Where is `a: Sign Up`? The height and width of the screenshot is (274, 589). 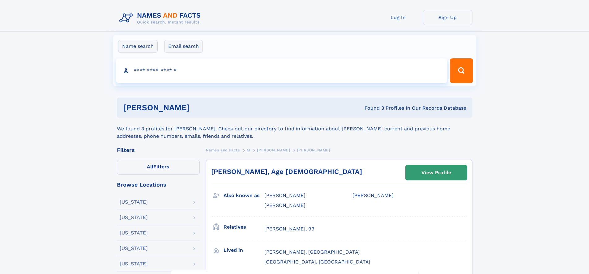
a: Sign Up is located at coordinates (448, 17).